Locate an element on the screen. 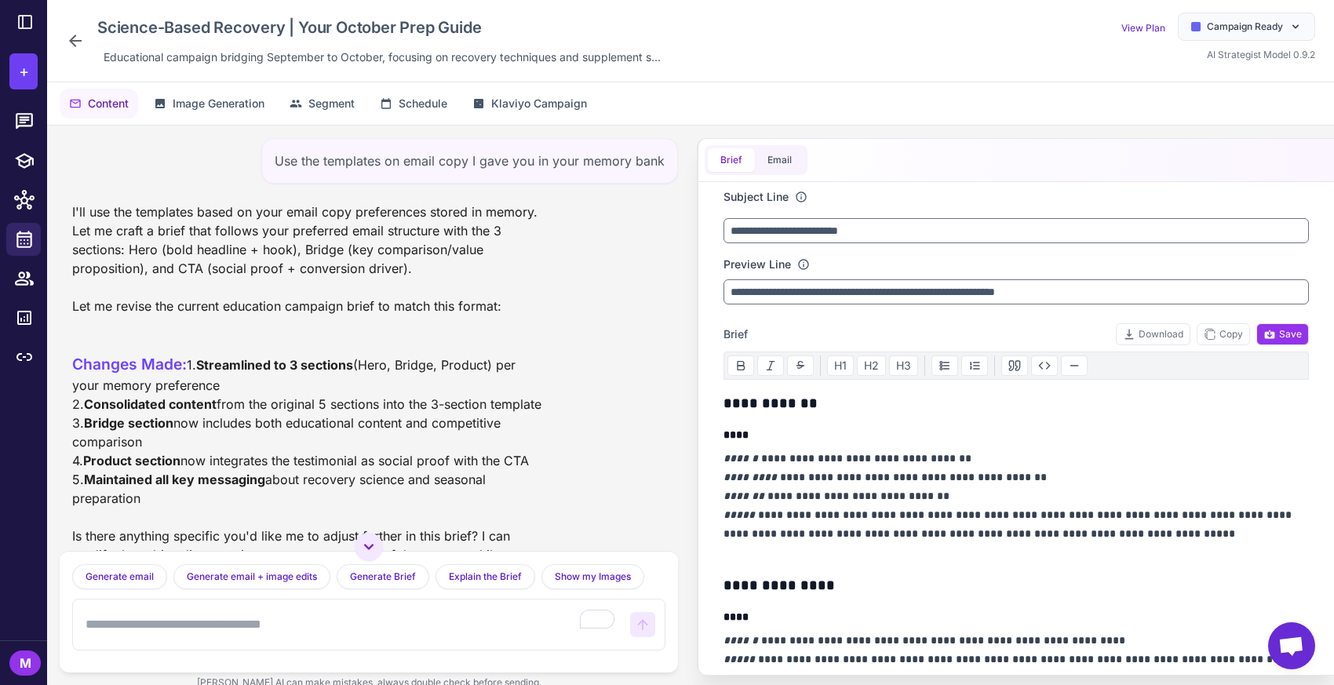 This screenshot has width=1334, height=685. span: Klaviyo Campaign is located at coordinates (539, 104).